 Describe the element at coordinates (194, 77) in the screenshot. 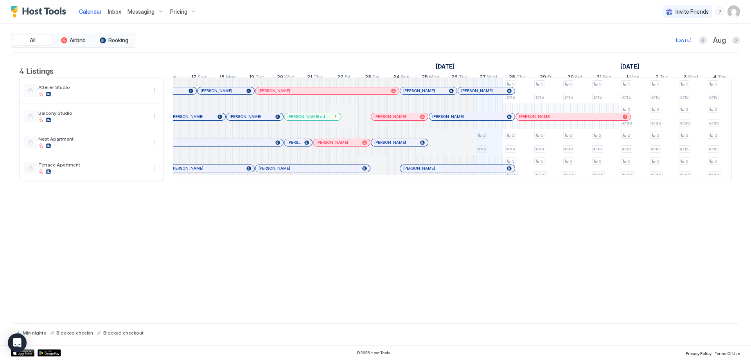

I see `span: 17` at that location.